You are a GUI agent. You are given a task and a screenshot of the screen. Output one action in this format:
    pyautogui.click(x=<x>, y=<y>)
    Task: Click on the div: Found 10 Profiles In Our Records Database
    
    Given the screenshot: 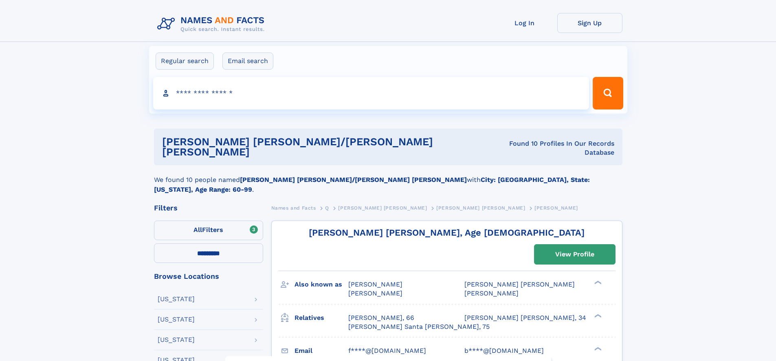 What is the action you would take?
    pyautogui.click(x=552, y=148)
    